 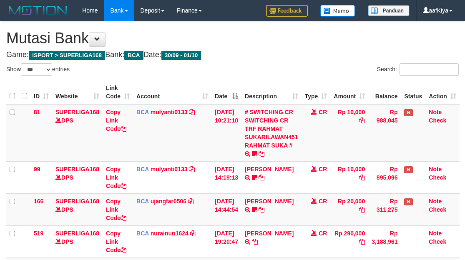 What do you see at coordinates (38, 10) in the screenshot?
I see `img: MOTION_logo.png` at bounding box center [38, 10].